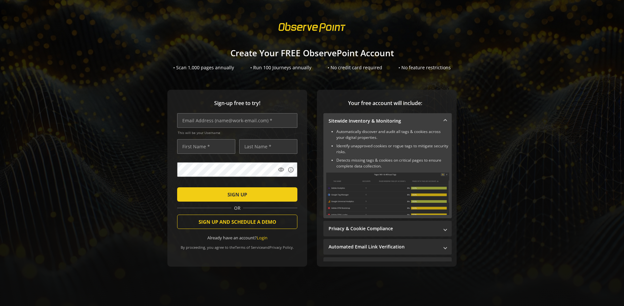 This screenshot has height=306, width=624. What do you see at coordinates (249, 247) in the screenshot?
I see `a: Terms of Service` at bounding box center [249, 247].